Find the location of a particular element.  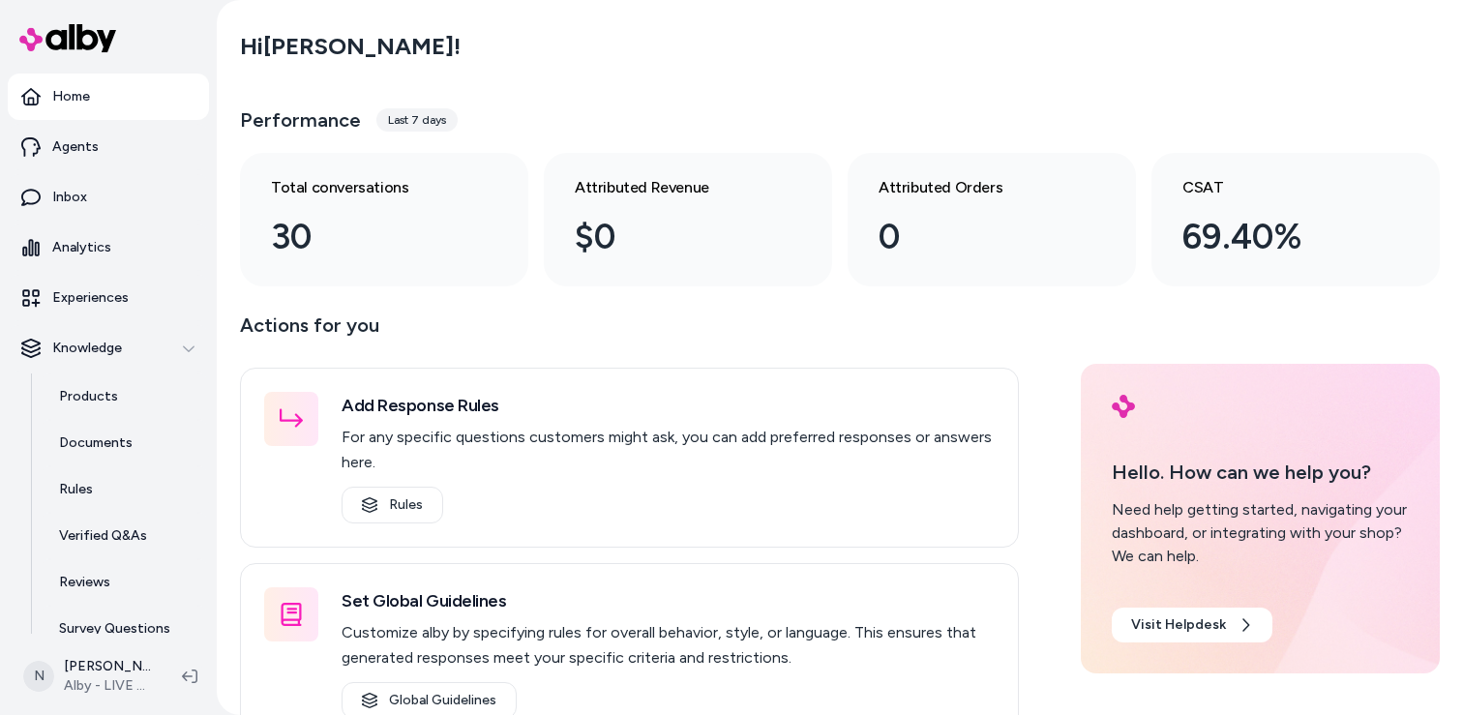

p: Products is located at coordinates (88, 397).